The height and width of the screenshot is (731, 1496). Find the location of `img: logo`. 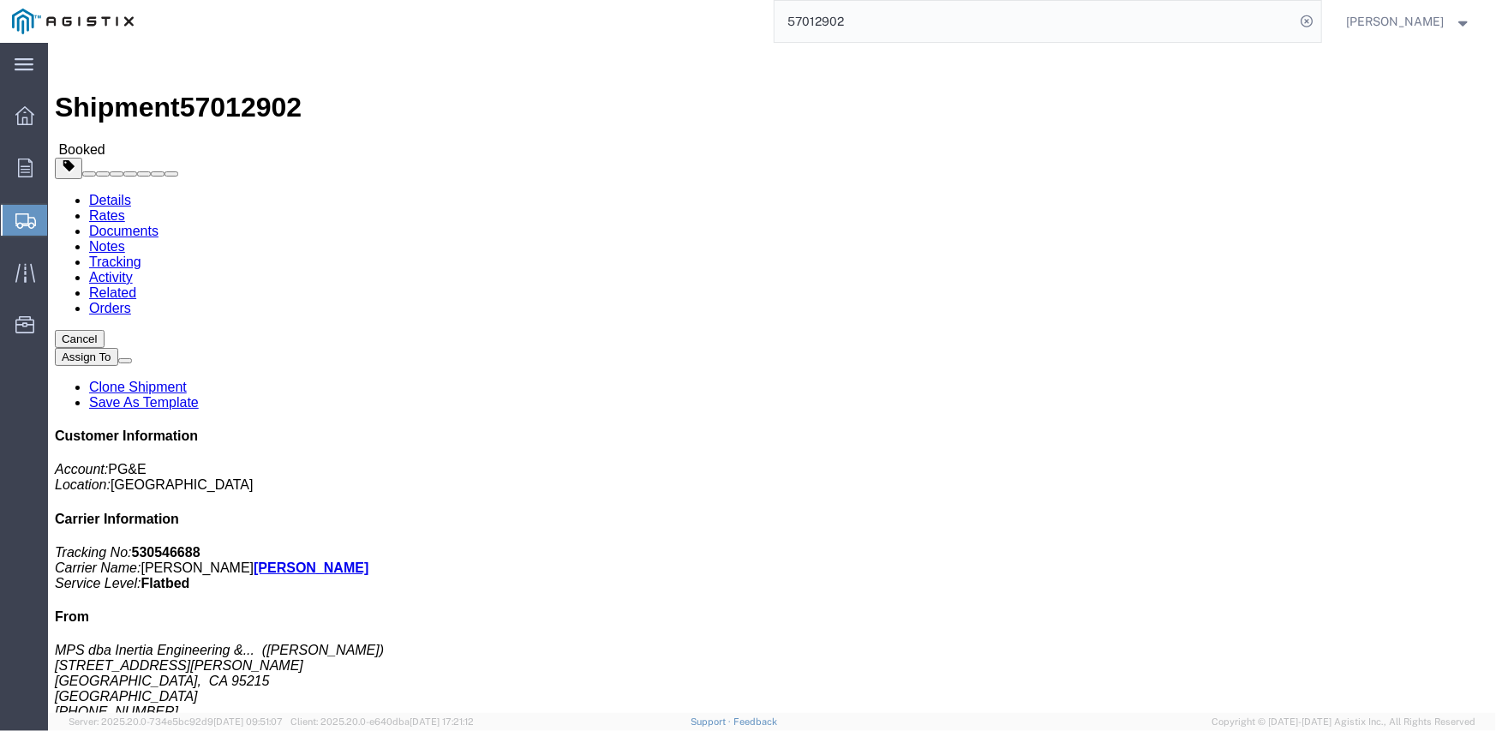

img: logo is located at coordinates (73, 21).